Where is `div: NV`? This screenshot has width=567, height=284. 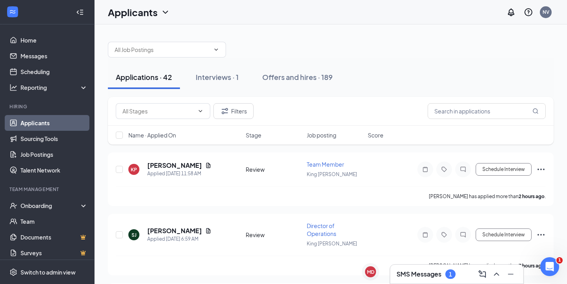
div: NV is located at coordinates (546, 12).